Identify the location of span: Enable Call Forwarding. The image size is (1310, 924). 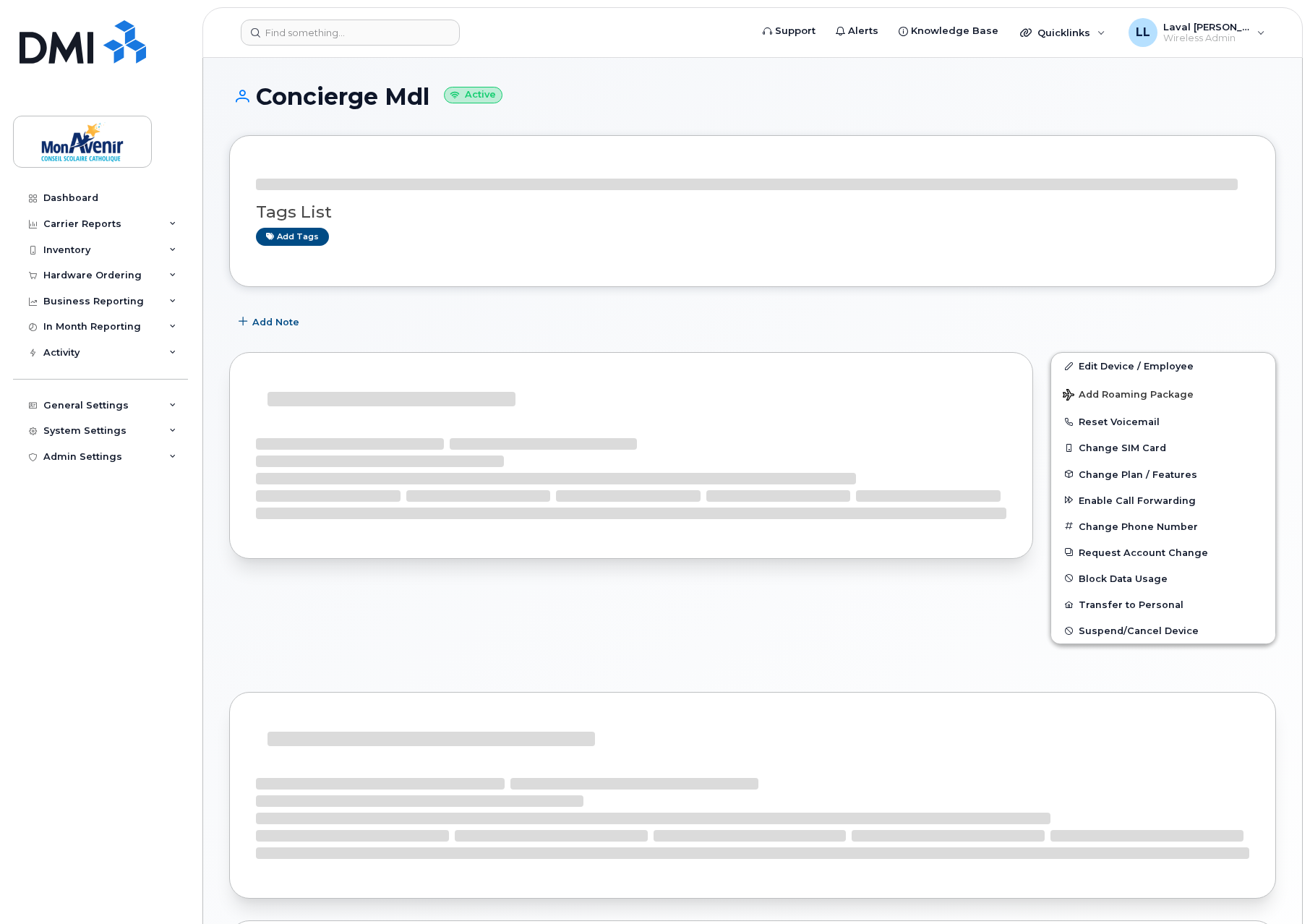
(1137, 499).